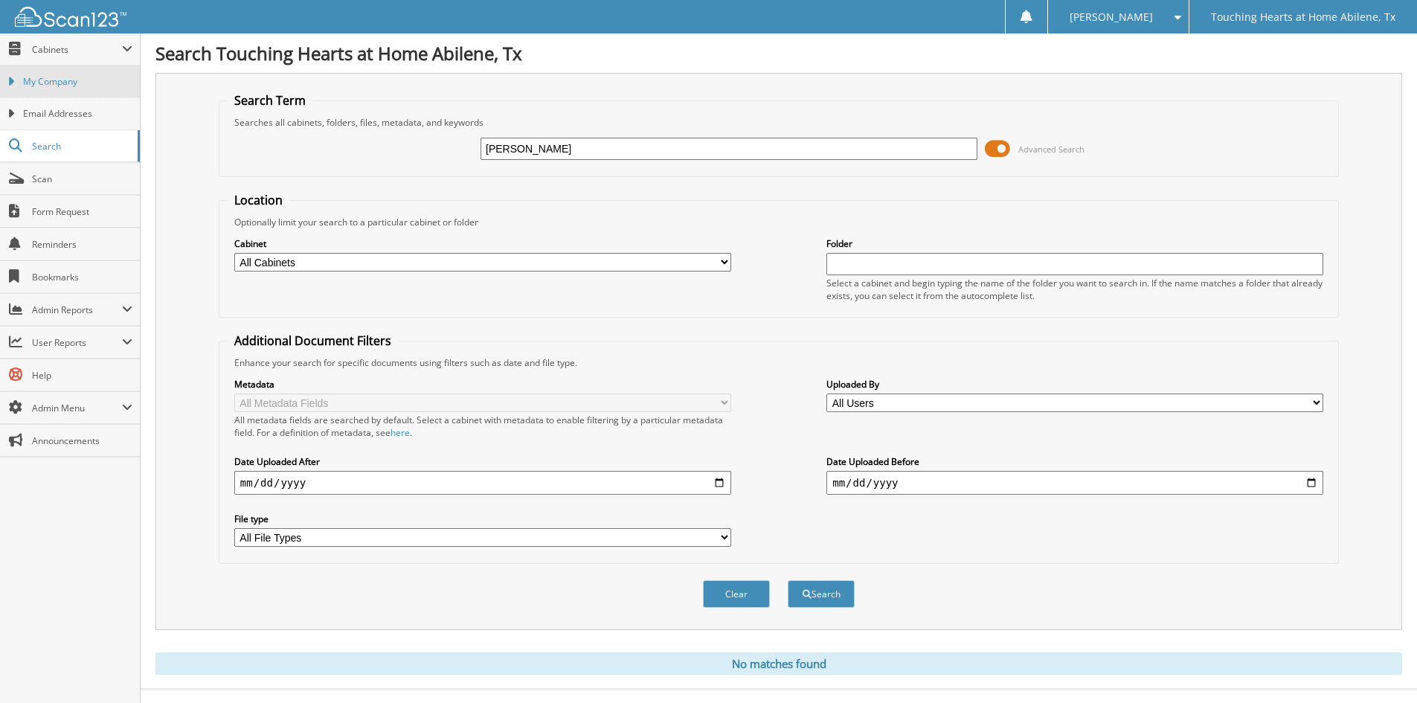 The image size is (1417, 703). I want to click on div: All metadata fields are searched by default. Select a cabinet with metadata to enable filtering b..., so click(483, 426).